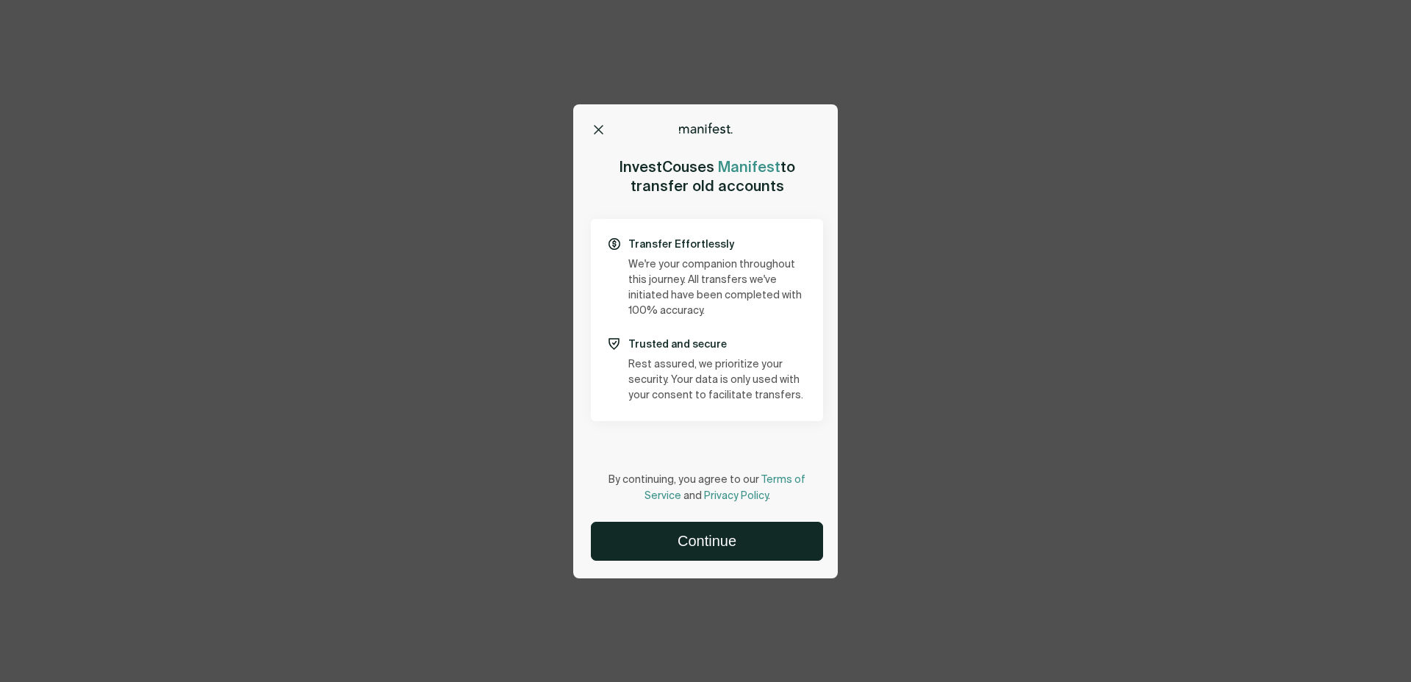 This screenshot has height=682, width=1411. What do you see at coordinates (651, 167) in the screenshot?
I see `span: InvestCo` at bounding box center [651, 167].